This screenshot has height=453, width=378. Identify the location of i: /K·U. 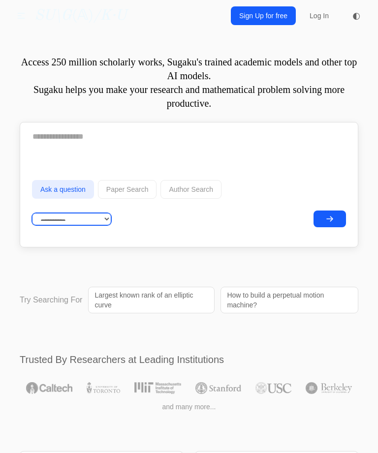
(110, 16).